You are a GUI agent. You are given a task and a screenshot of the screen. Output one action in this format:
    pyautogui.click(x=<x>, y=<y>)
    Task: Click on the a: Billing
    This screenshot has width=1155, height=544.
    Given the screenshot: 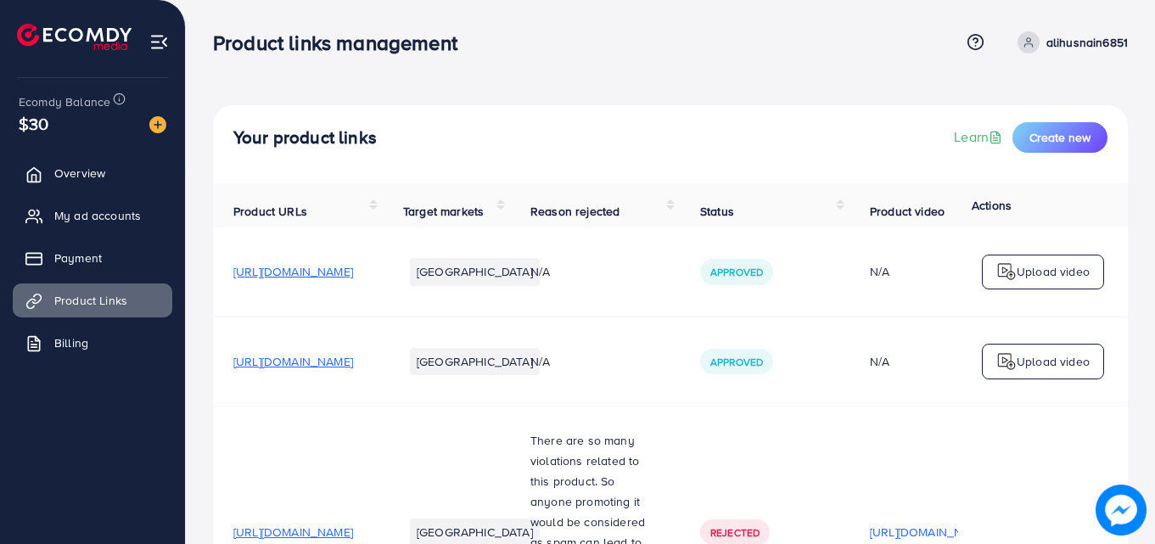 What is the action you would take?
    pyautogui.click(x=92, y=343)
    